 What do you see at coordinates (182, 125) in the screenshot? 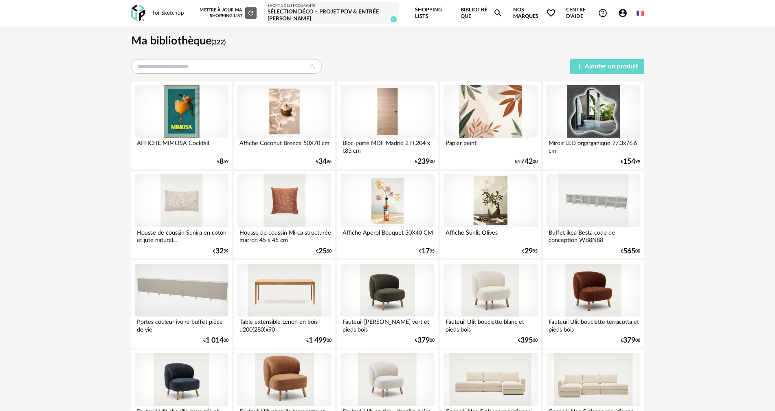
I see `a: AFFICHE MIMOSA Cocktail AFFICHE MIMOSA Cocktail €859` at bounding box center [182, 125].